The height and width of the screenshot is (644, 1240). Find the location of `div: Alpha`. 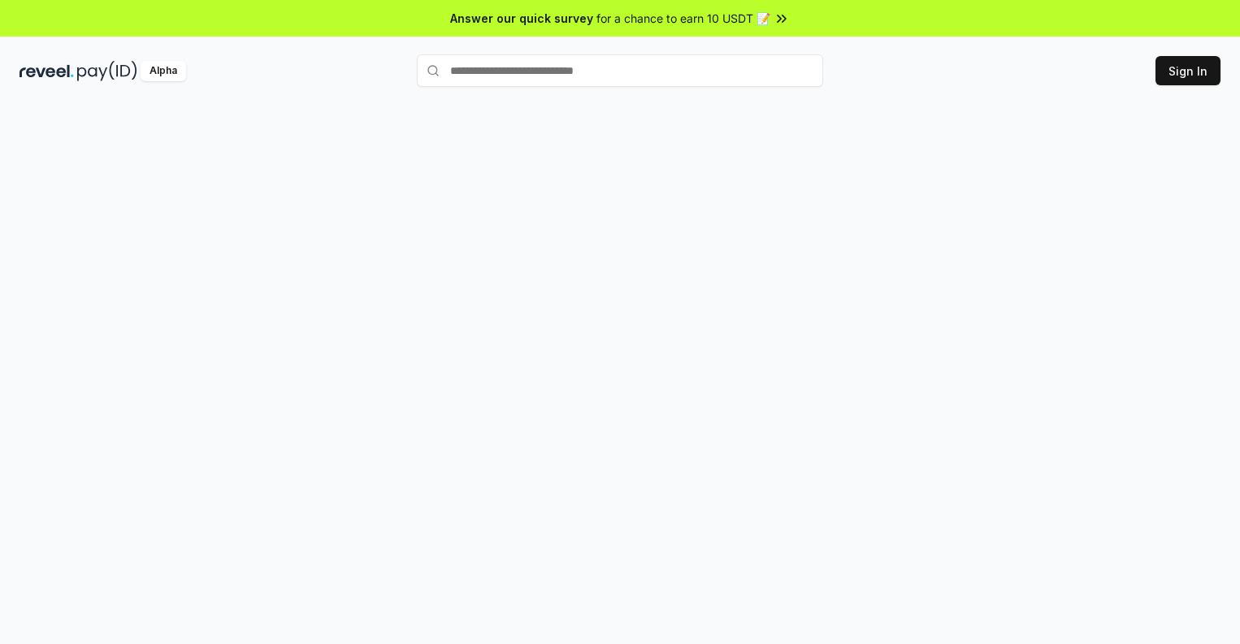

div: Alpha is located at coordinates (163, 71).